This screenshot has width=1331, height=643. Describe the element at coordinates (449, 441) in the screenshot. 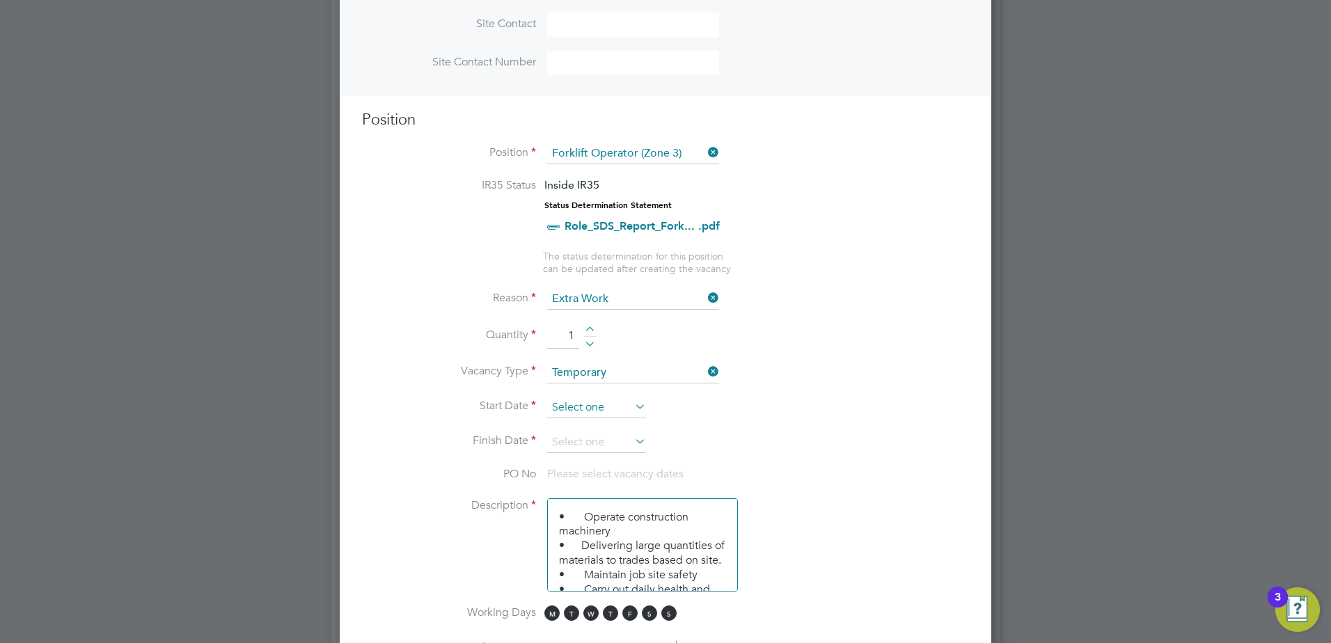

I see `label: Finish Date` at that location.